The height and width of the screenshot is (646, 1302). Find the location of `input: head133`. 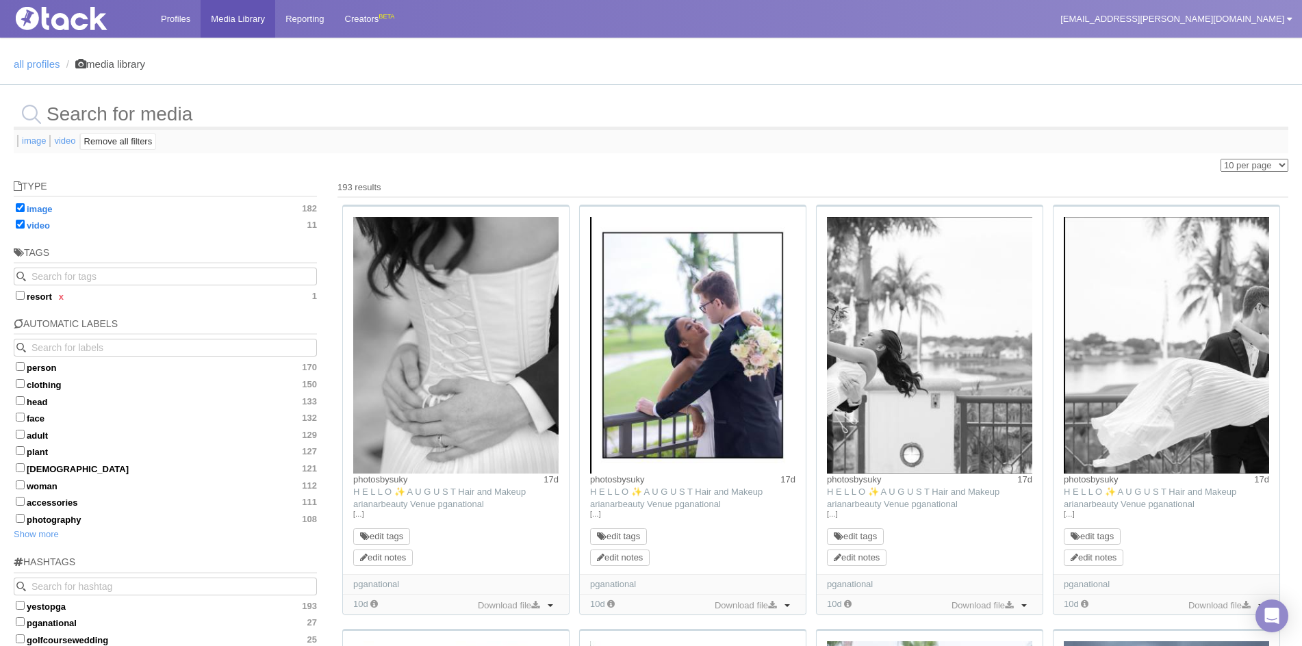

input: head133 is located at coordinates (20, 400).